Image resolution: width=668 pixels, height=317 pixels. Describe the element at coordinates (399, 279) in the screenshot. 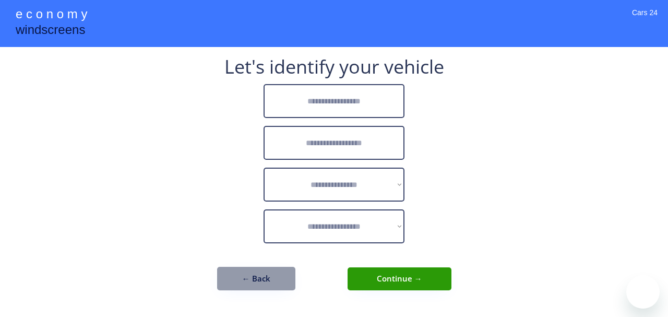

I see `button: Continue →` at that location.